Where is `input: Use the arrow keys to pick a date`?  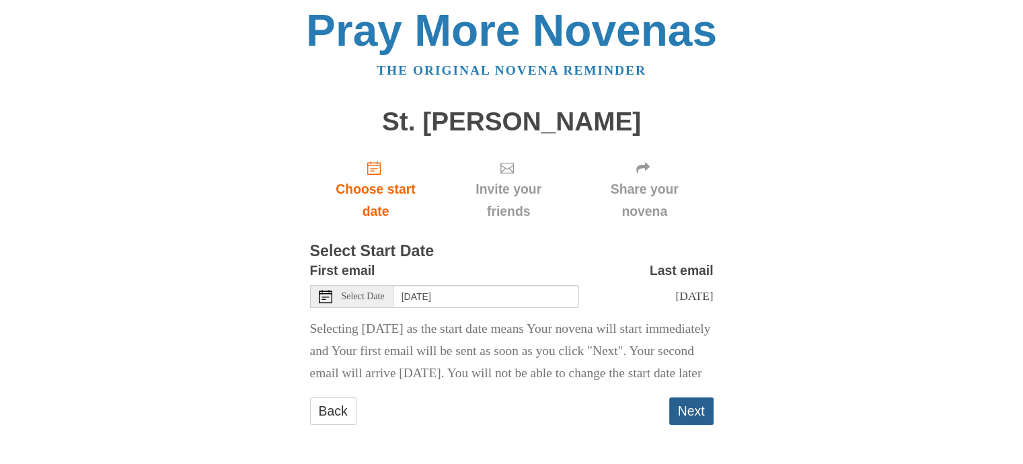
input: Use the arrow keys to pick a date is located at coordinates (486, 297).